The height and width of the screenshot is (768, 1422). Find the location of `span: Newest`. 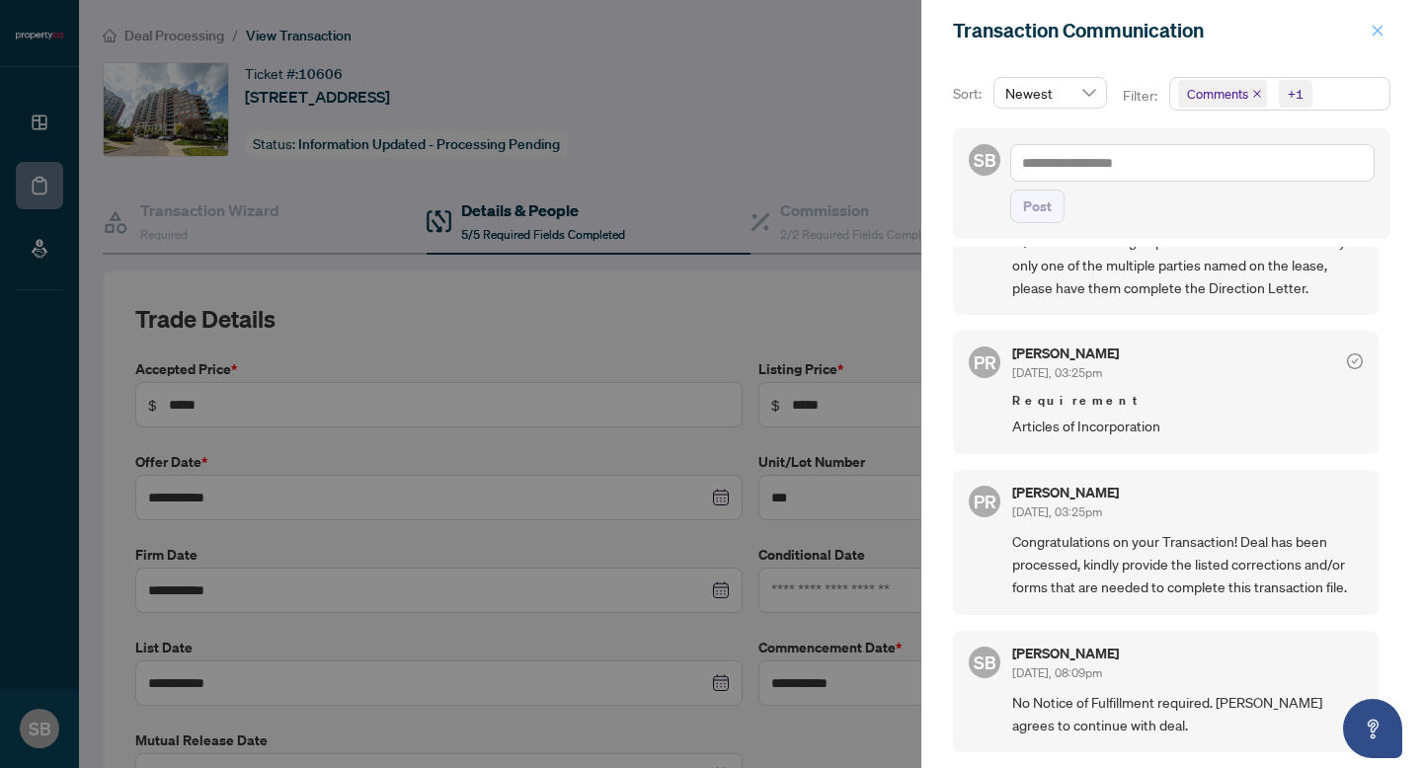

span: Newest is located at coordinates (1049, 93).